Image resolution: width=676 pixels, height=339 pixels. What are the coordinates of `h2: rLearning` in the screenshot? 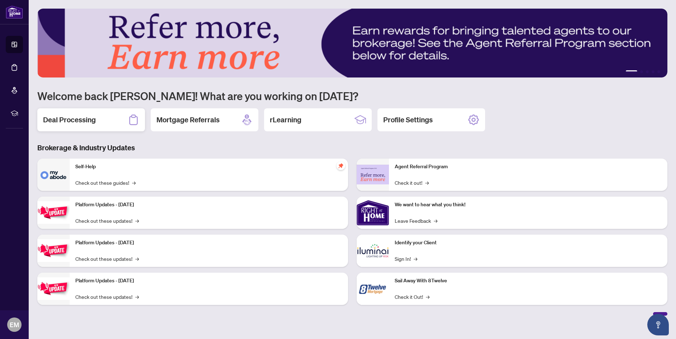 It's located at (285, 120).